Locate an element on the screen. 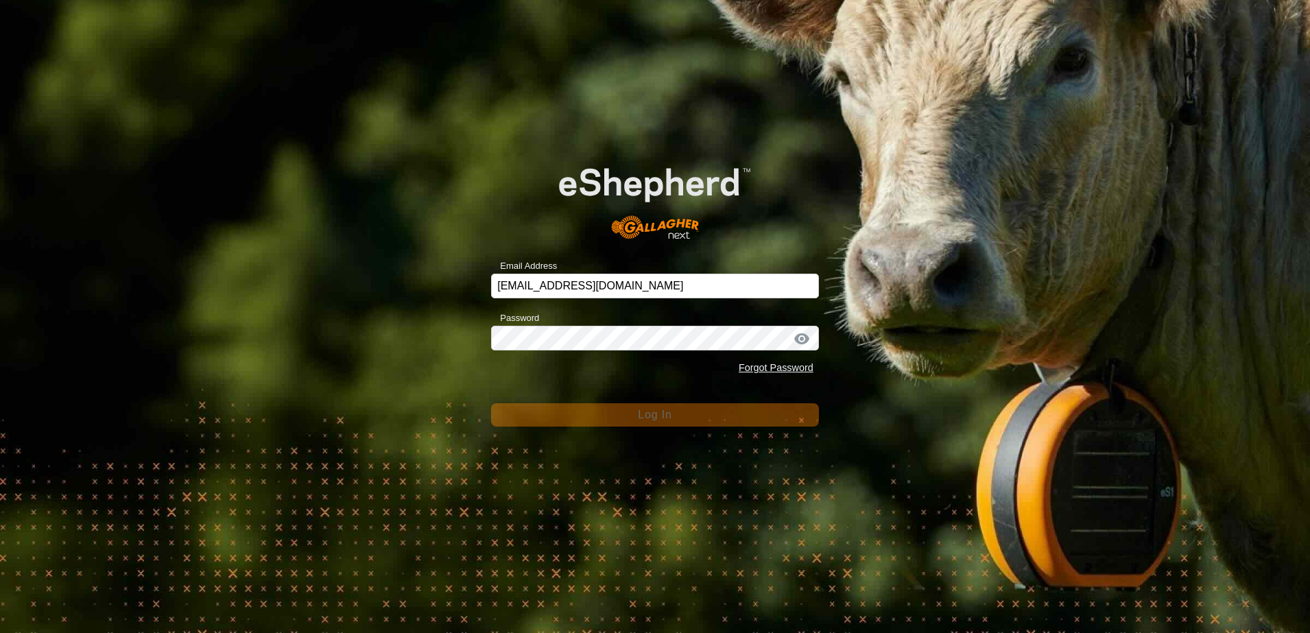 This screenshot has width=1310, height=633. span: Log In is located at coordinates (654, 414).